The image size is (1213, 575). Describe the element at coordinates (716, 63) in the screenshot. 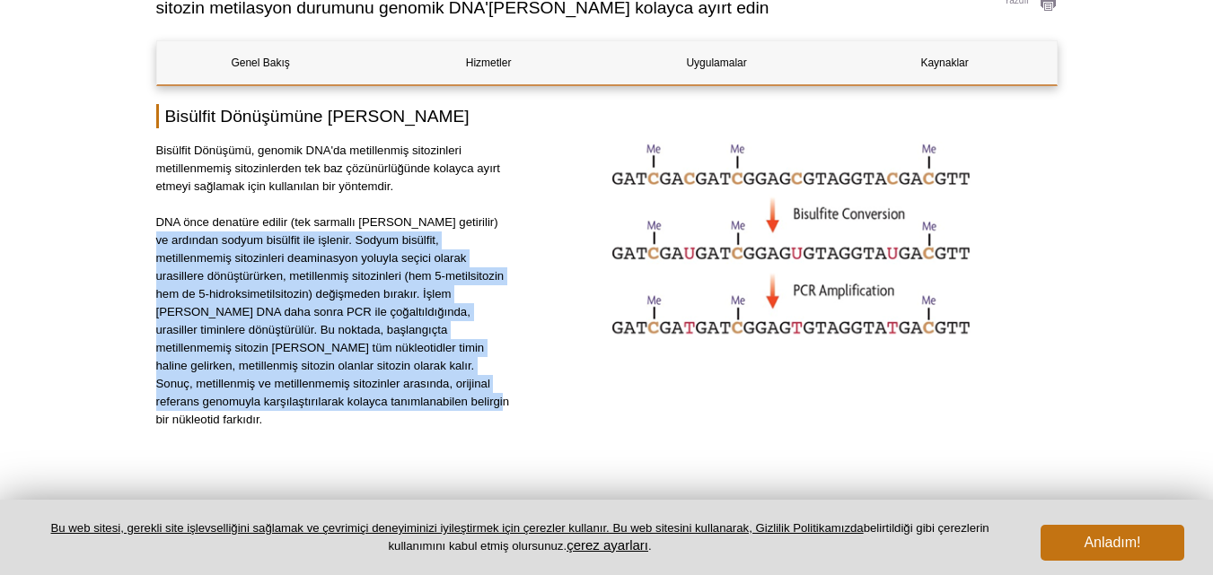

I see `a: Uygulamalar` at that location.